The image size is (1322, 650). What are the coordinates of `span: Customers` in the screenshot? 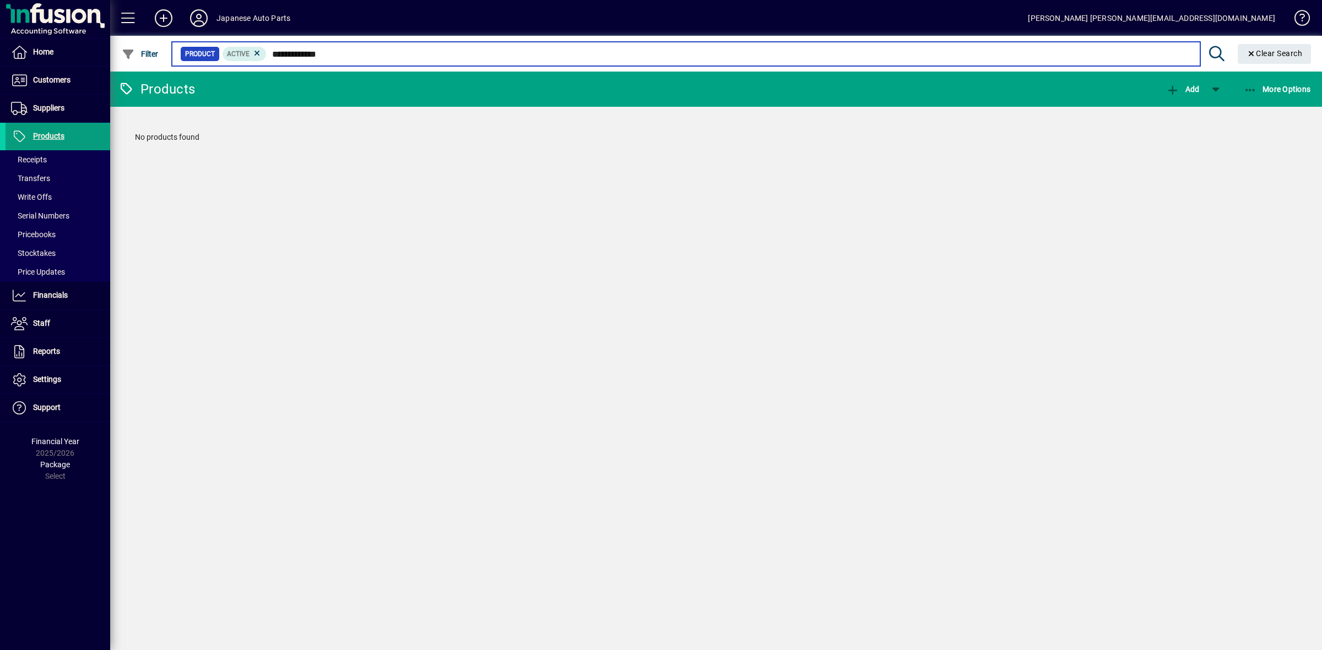 It's located at (52, 80).